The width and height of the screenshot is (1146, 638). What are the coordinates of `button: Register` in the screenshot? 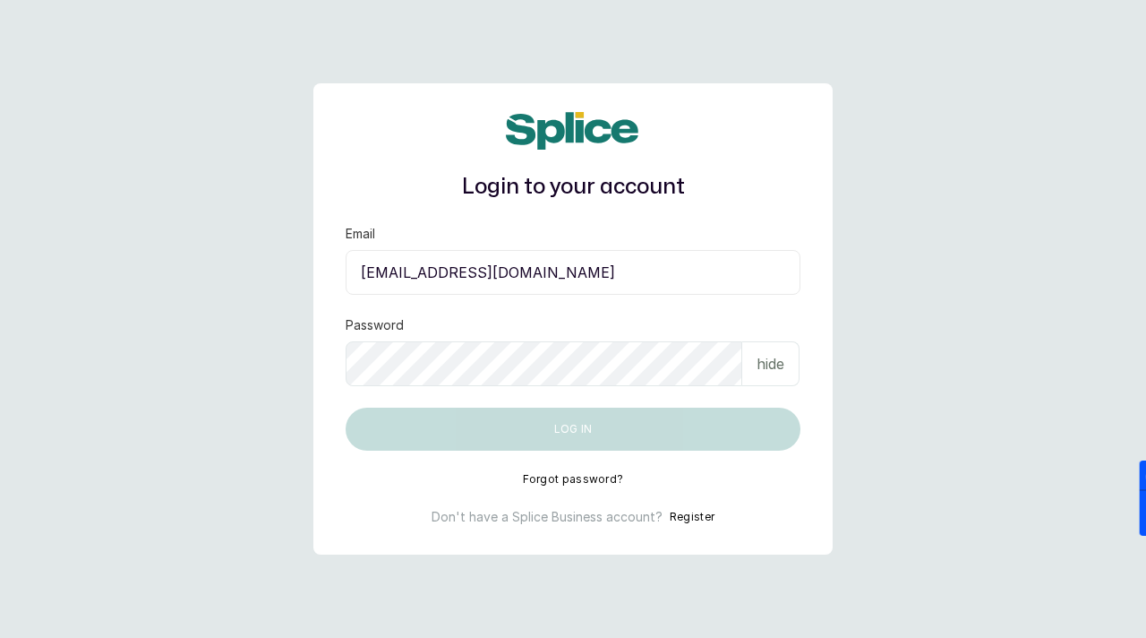 It's located at (692, 517).